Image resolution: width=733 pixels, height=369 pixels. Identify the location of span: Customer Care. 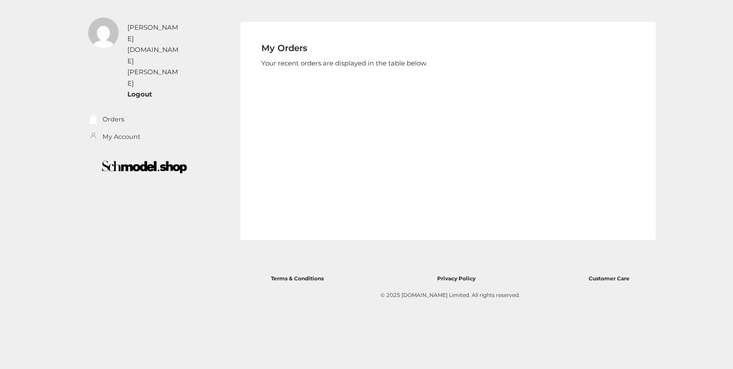
(609, 278).